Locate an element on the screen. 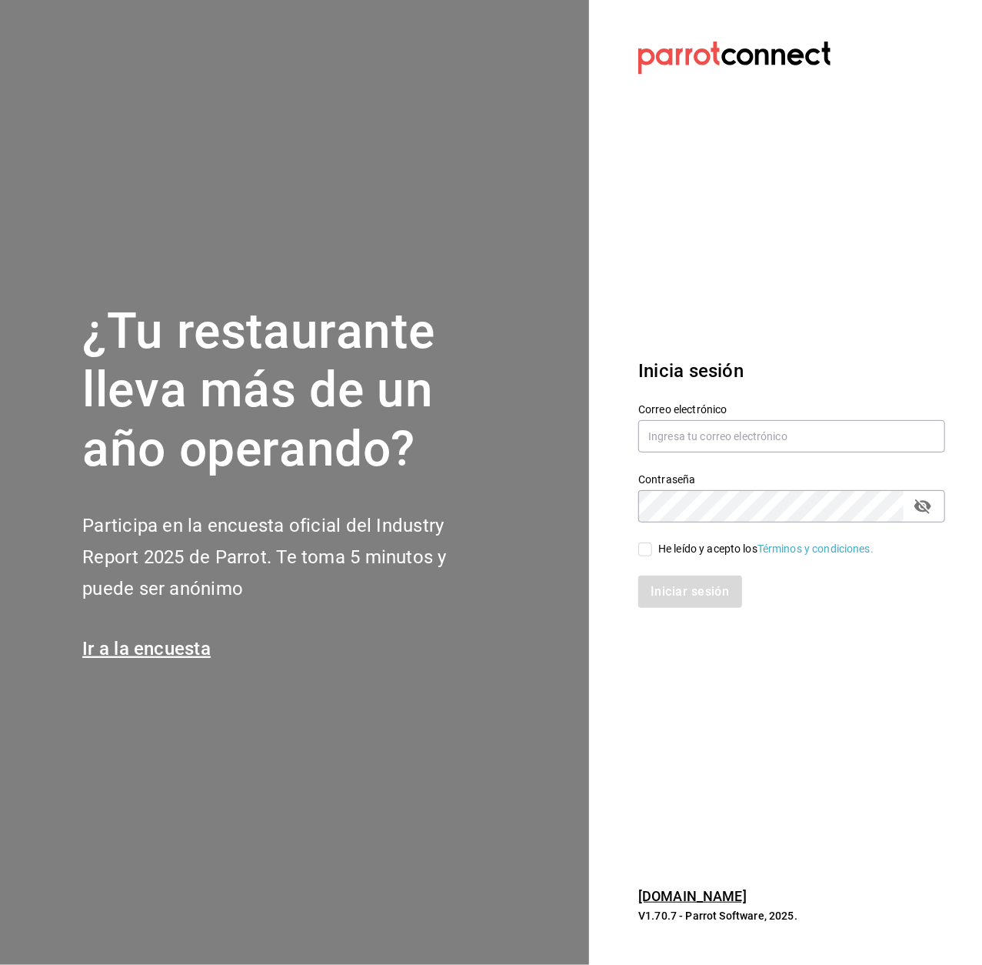  p: V1.70.7 - Parrot Software, 2025. is located at coordinates (792, 915).